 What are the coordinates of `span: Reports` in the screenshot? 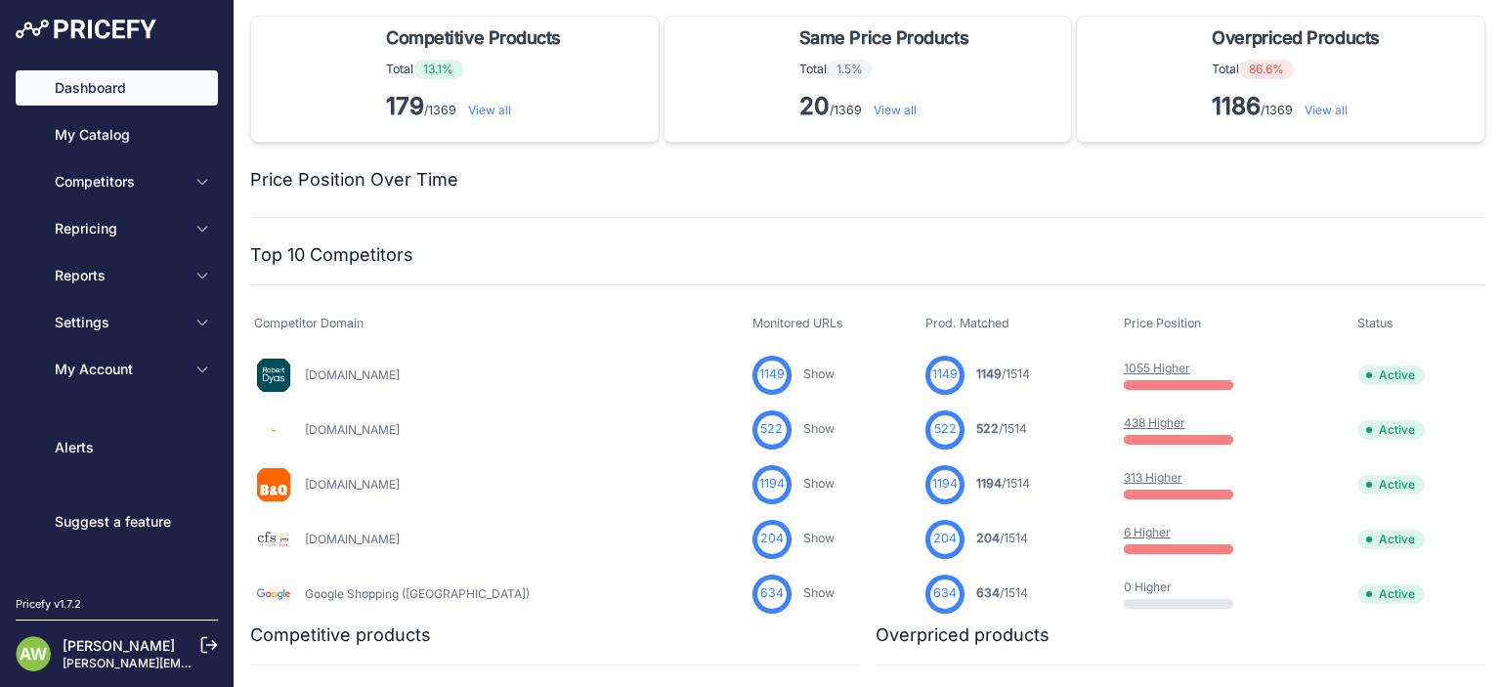 It's located at (118, 276).